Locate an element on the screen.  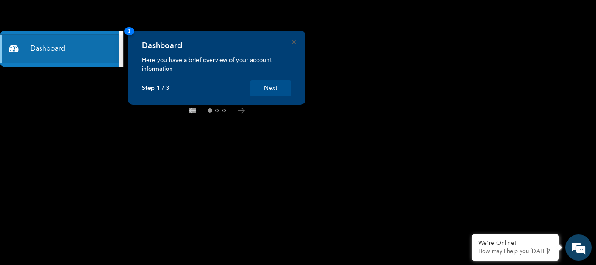
p: Here you have a brief overview of your account information is located at coordinates (216, 65).